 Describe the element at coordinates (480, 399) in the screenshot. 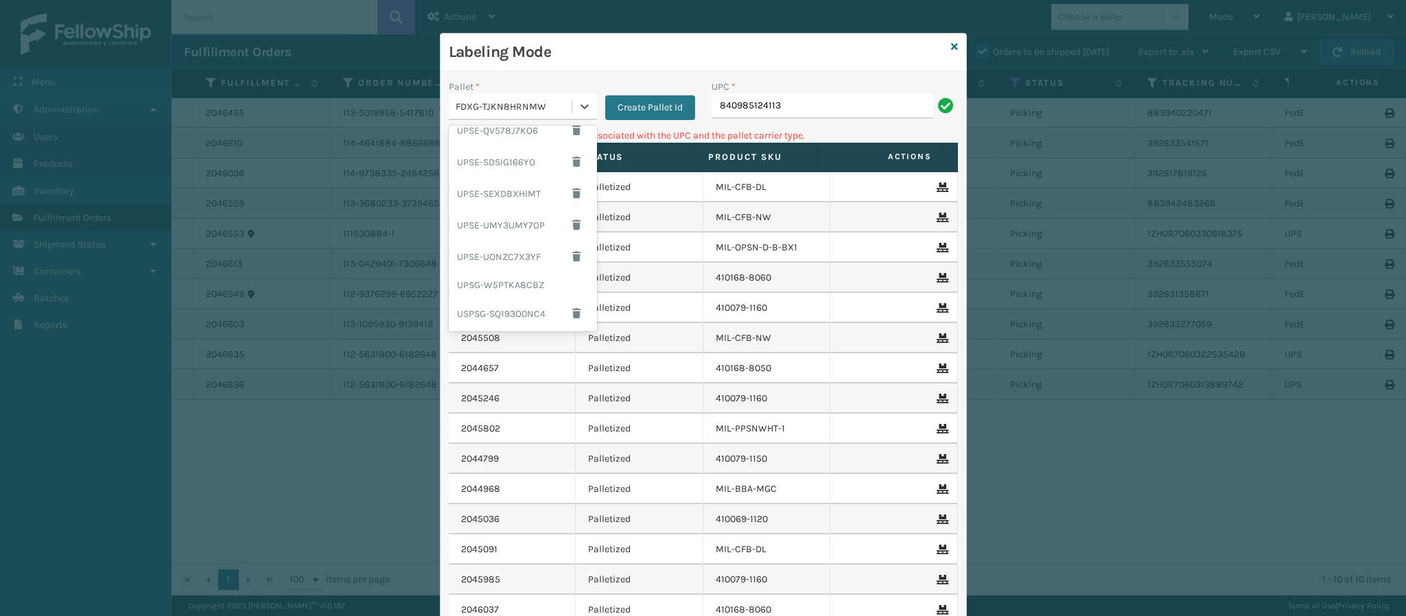

I see `a: 2045246` at that location.